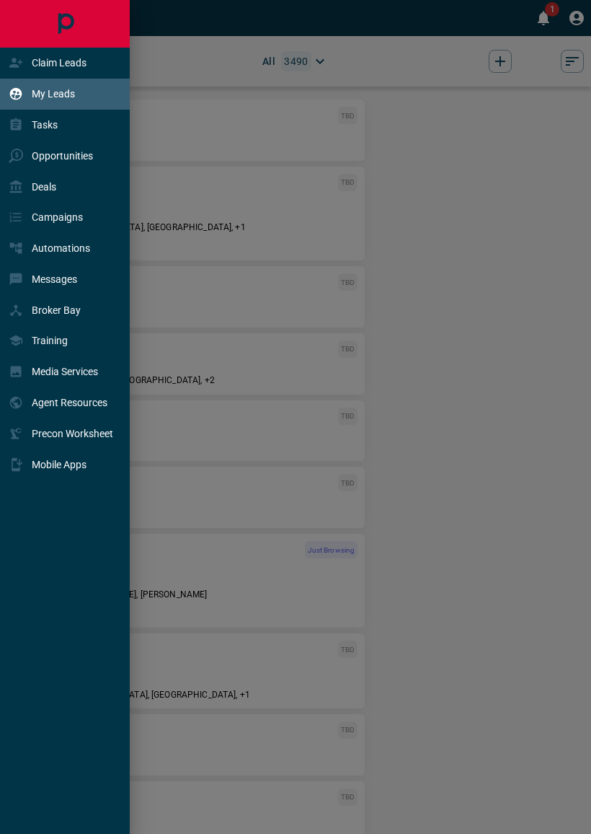  I want to click on p: Claim Leads, so click(59, 63).